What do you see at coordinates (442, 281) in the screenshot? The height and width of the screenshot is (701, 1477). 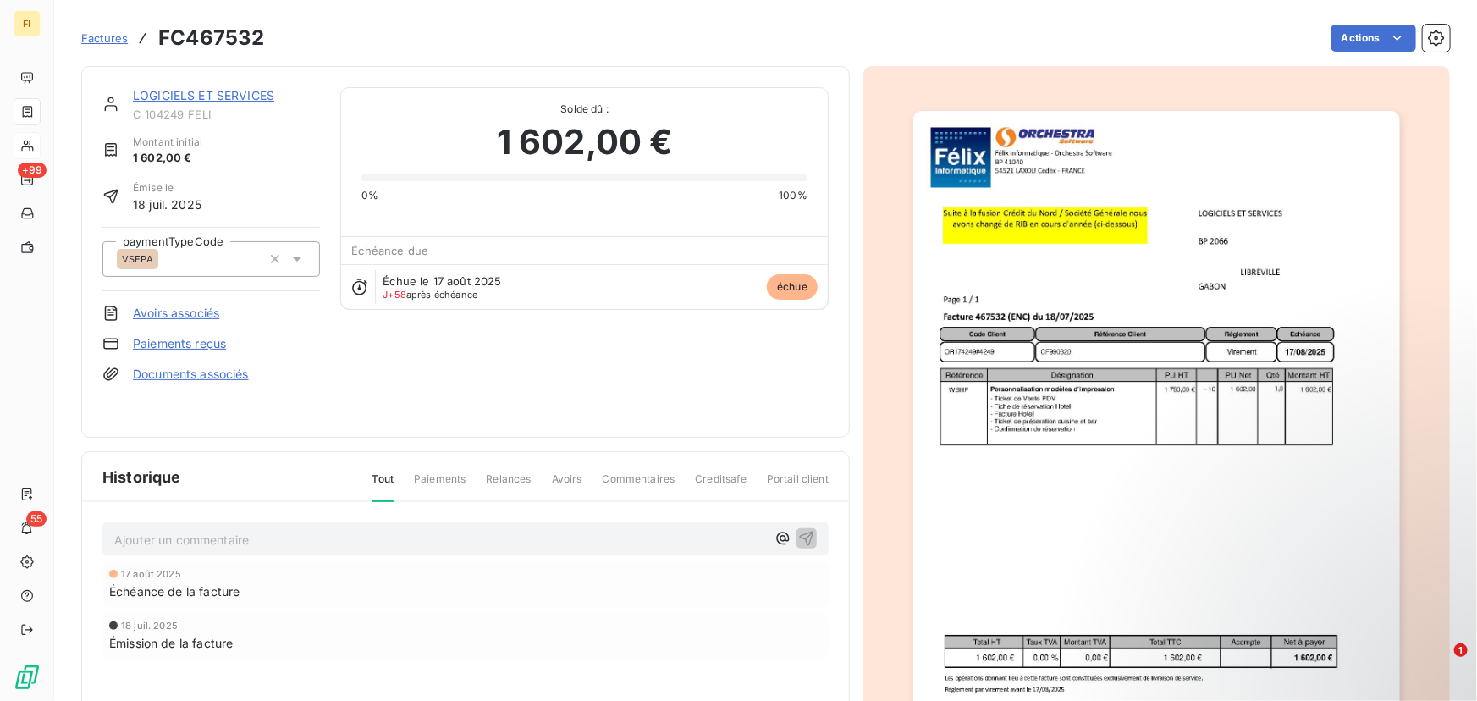 I see `span: Échue le 17 août 2025` at bounding box center [442, 281].